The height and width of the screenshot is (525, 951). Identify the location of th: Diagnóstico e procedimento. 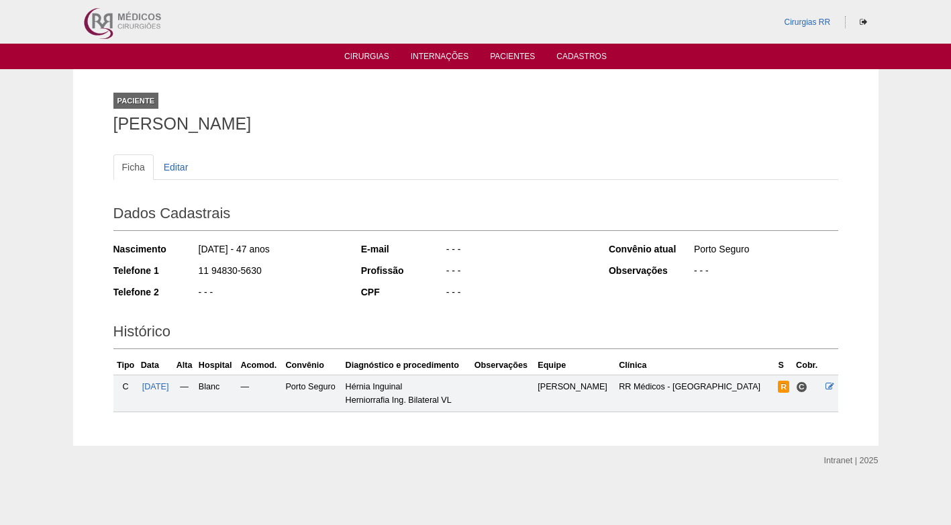
(407, 365).